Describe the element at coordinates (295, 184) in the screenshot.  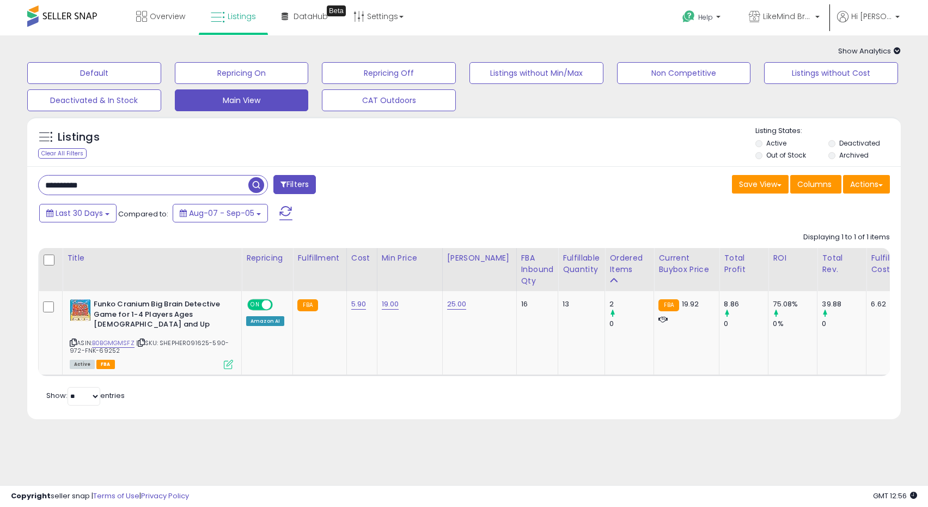
I see `button: Filters` at that location.